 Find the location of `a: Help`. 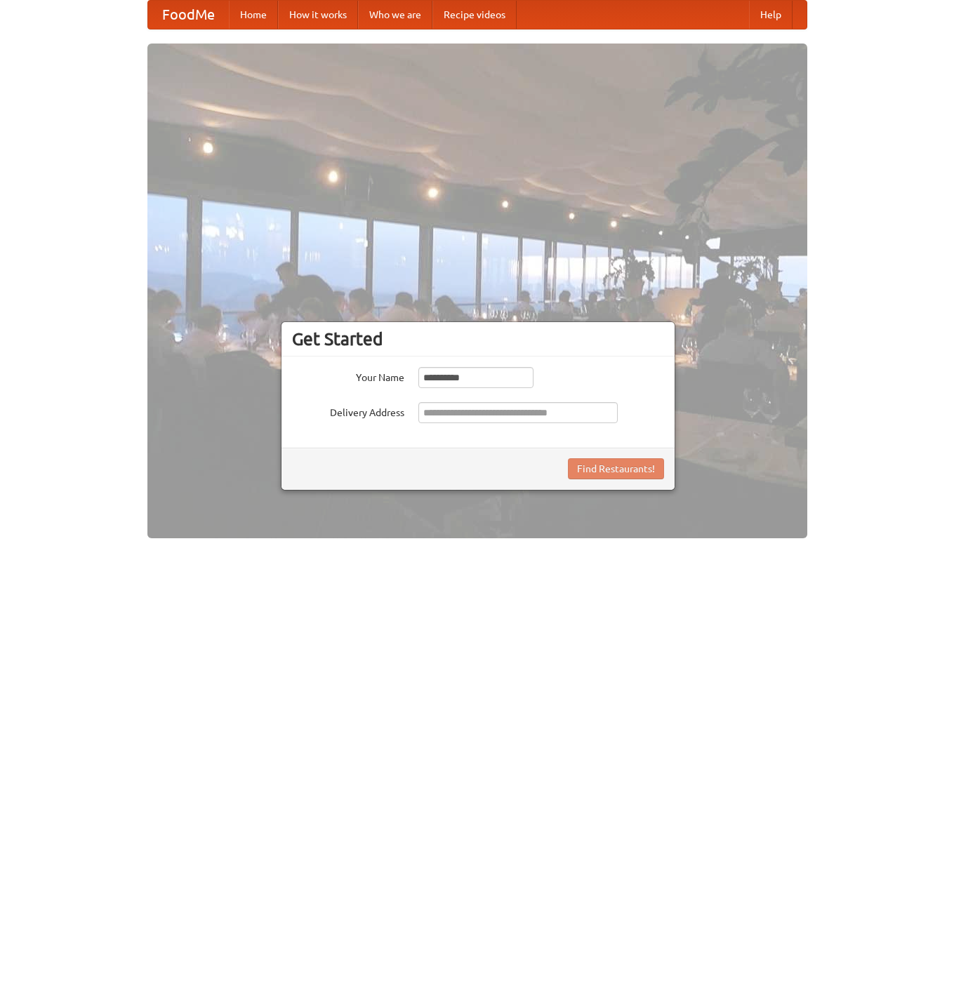

a: Help is located at coordinates (770, 15).